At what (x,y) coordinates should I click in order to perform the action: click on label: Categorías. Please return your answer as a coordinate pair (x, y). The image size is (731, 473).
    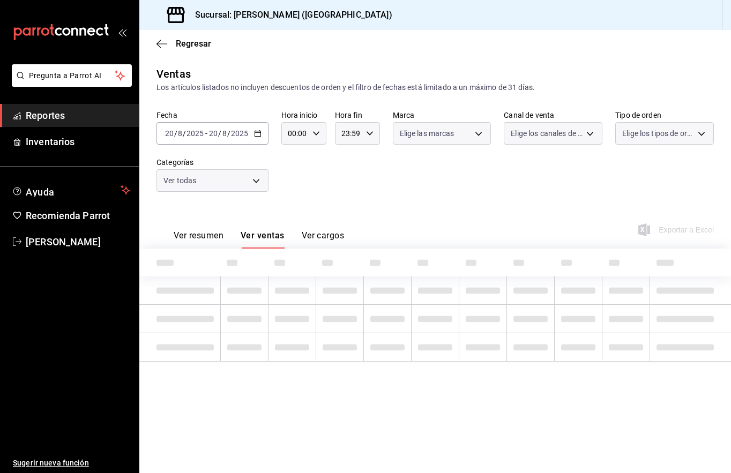
    Looking at the image, I should click on (212, 162).